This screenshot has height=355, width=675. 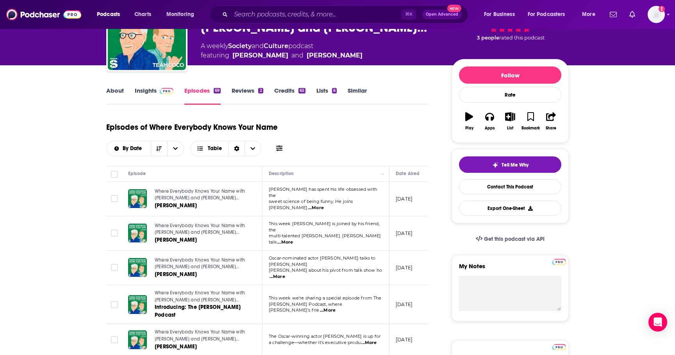 I want to click on a: InsightsPodchaser Pro, so click(x=154, y=96).